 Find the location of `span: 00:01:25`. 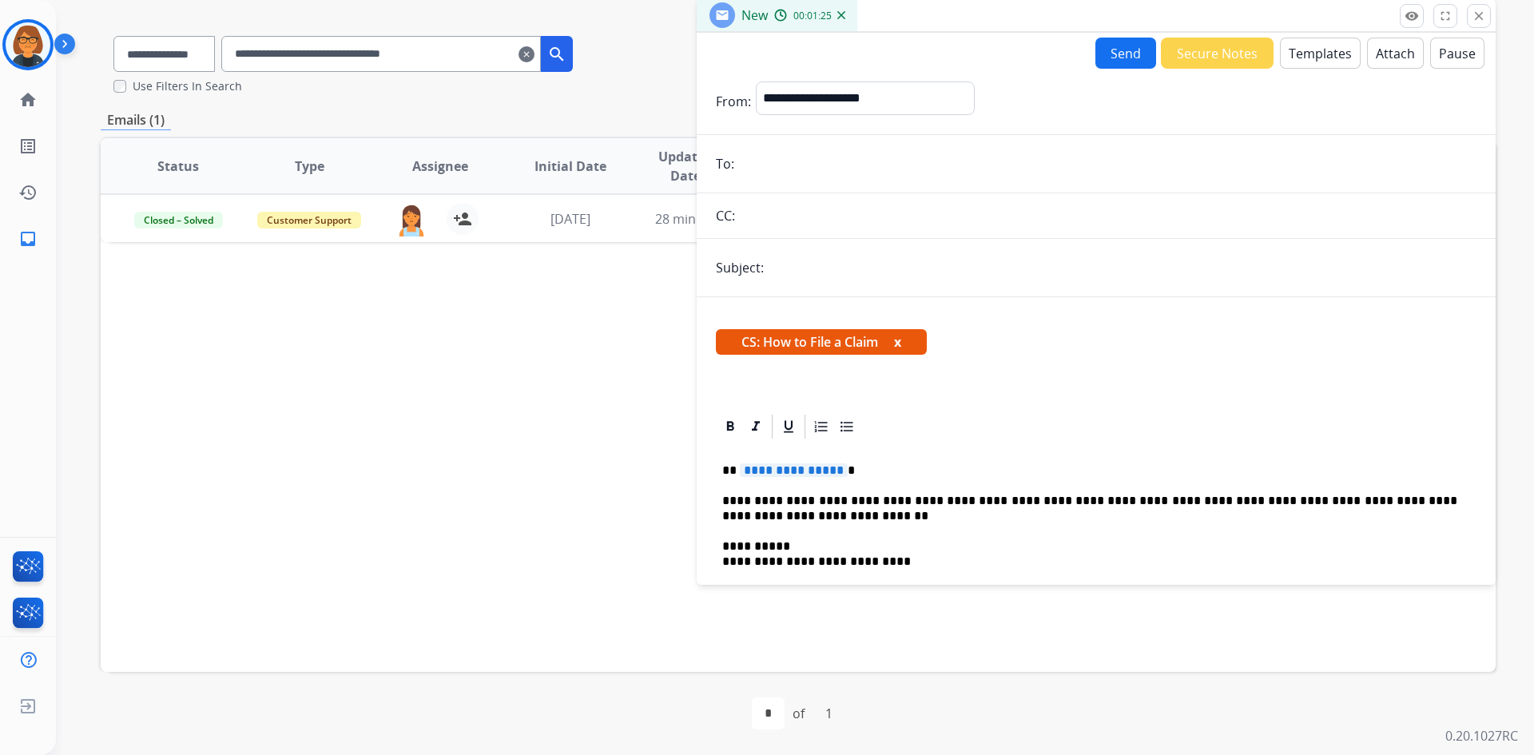

span: 00:01:25 is located at coordinates (813, 16).